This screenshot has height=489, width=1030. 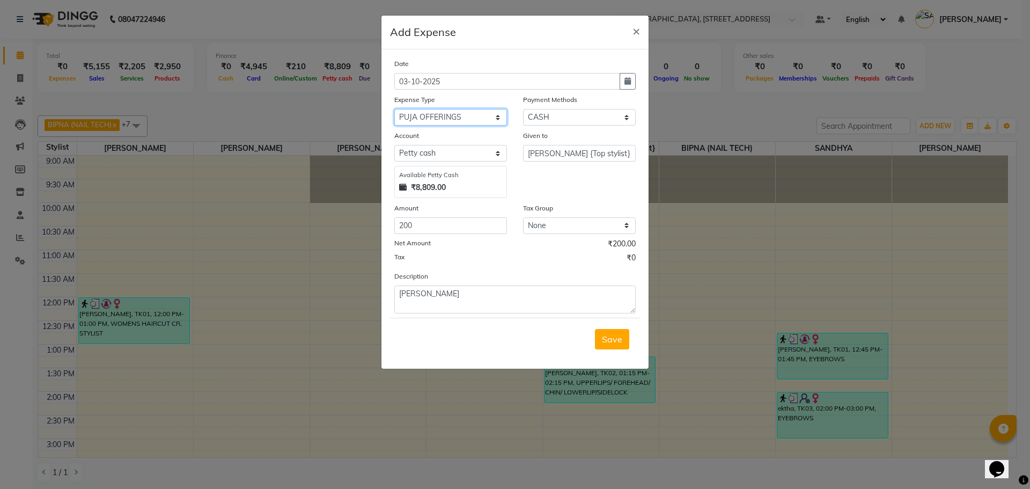 What do you see at coordinates (399, 257) in the screenshot?
I see `label: Tax` at bounding box center [399, 257].